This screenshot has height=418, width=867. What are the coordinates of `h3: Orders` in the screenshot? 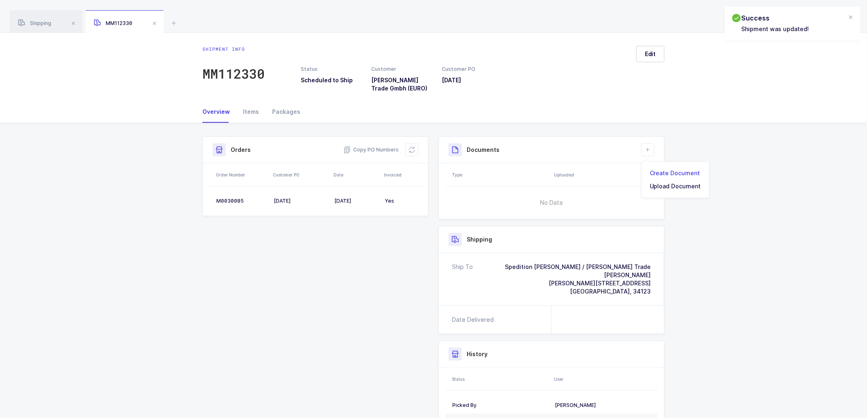 It's located at (240, 150).